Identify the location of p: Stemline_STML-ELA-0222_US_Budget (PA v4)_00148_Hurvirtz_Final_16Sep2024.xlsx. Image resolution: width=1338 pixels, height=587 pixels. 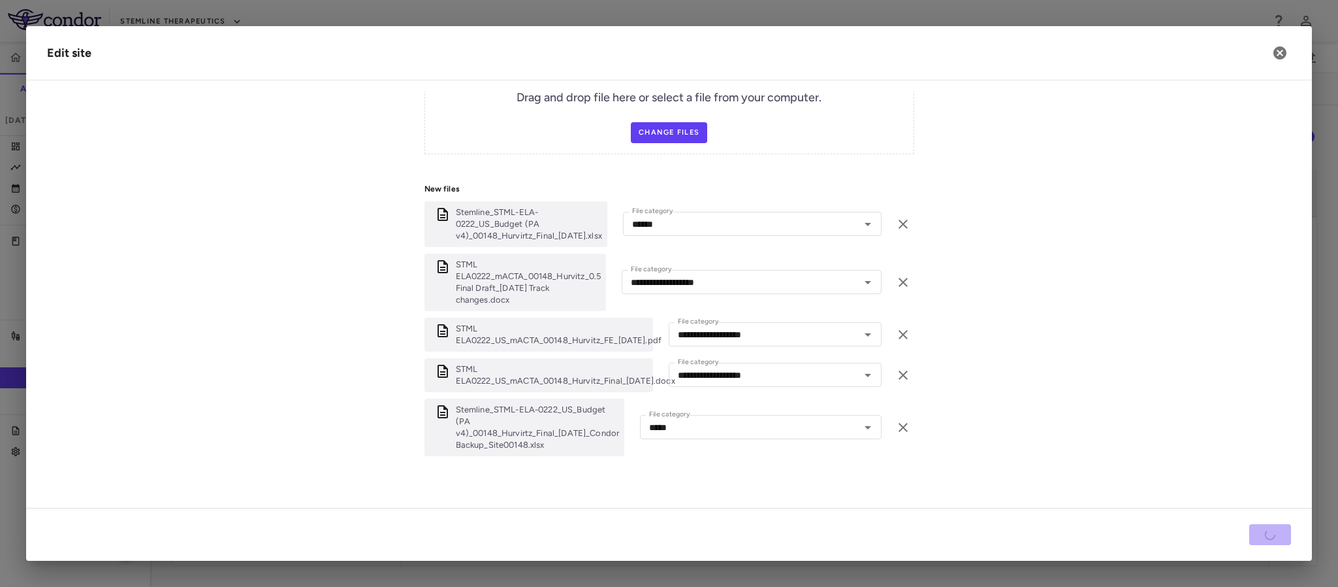
(529, 224).